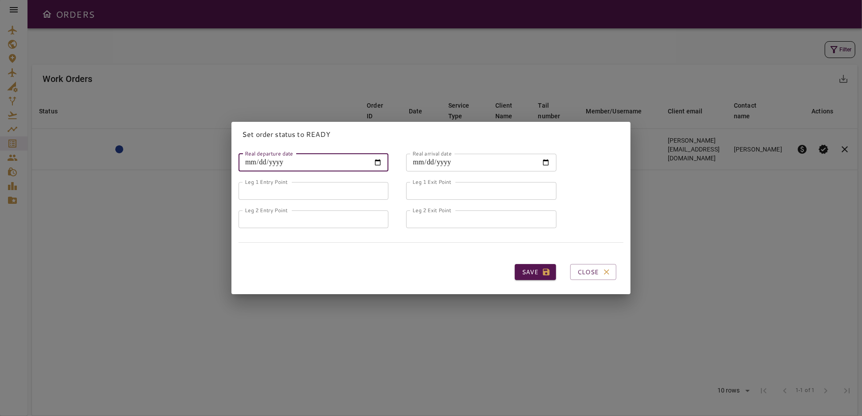 The width and height of the screenshot is (862, 416). I want to click on label: Real arrival date, so click(432, 153).